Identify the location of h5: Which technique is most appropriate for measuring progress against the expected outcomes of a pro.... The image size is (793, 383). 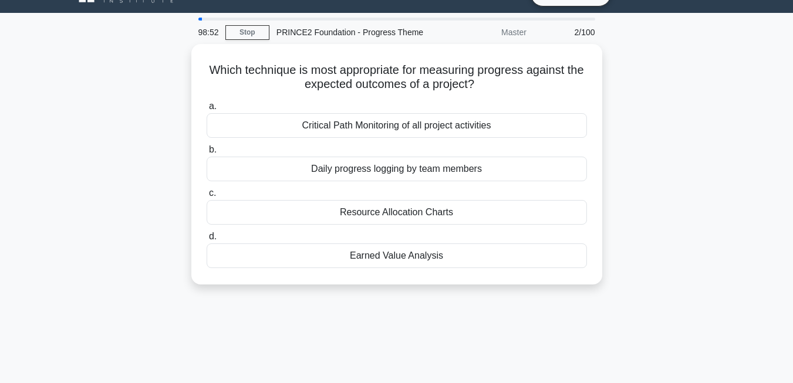
(397, 78).